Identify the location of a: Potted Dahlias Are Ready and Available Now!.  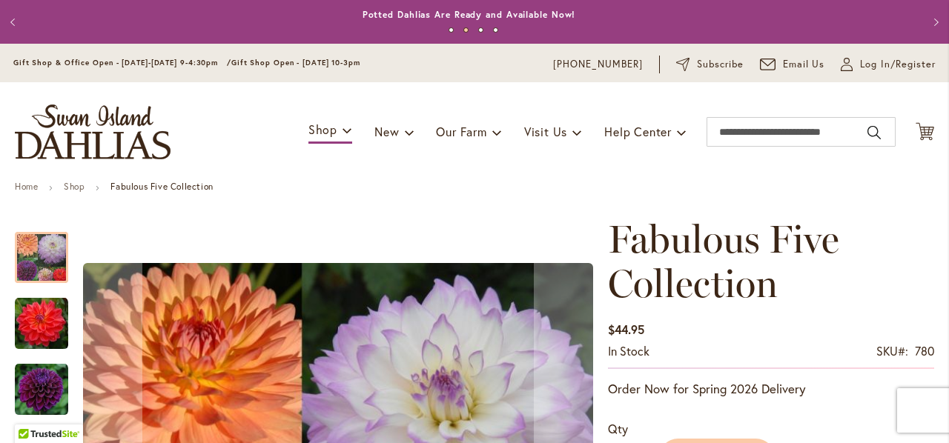
(469, 14).